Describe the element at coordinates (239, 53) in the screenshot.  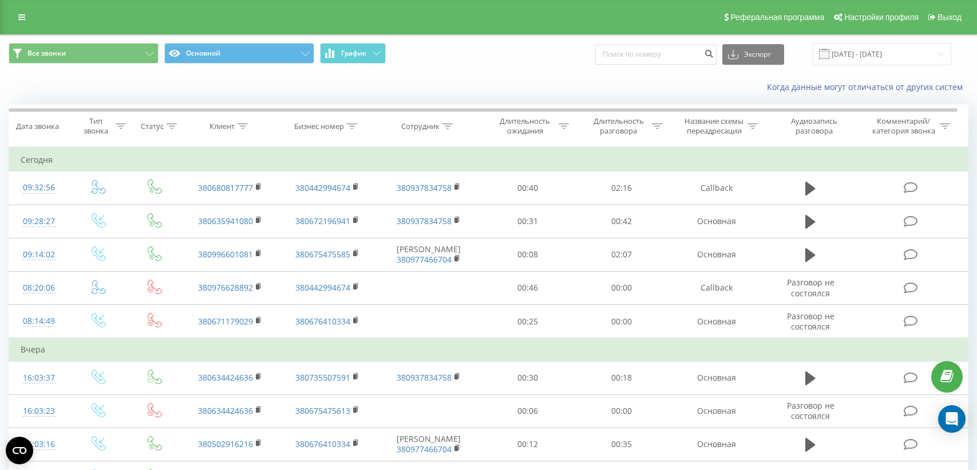
I see `button: Основной` at that location.